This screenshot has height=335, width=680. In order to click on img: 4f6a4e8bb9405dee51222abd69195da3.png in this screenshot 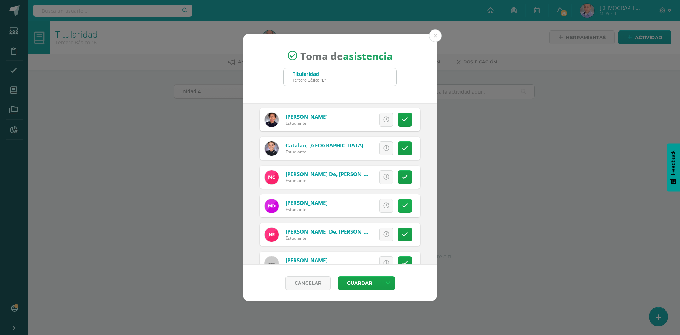, I will do `click(272, 177)`.